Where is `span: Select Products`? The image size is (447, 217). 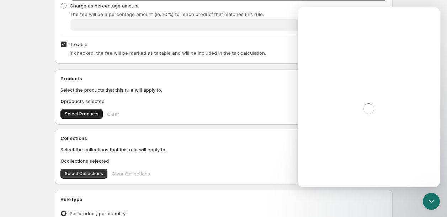 span: Select Products is located at coordinates (81, 114).